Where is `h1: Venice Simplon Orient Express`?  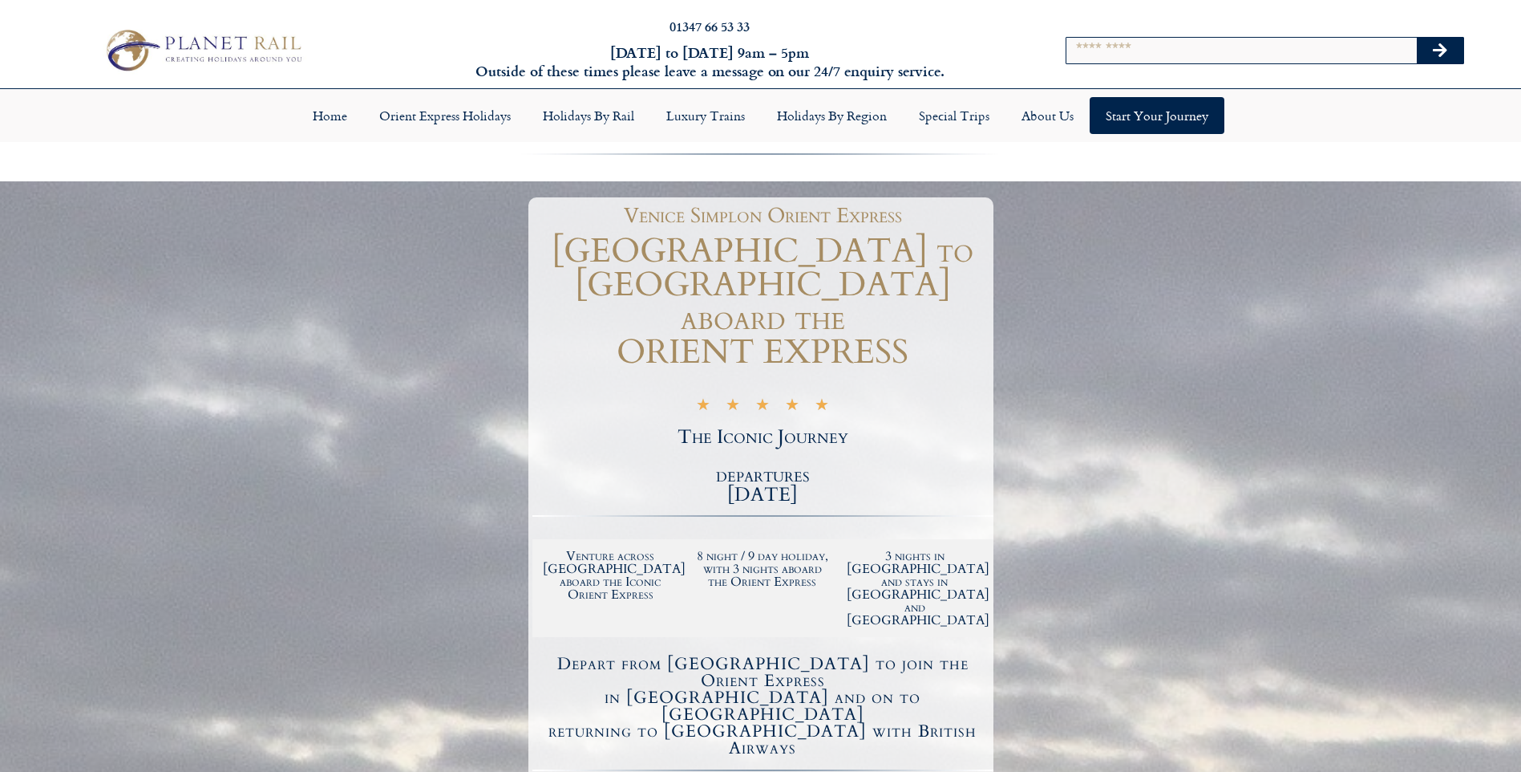
h1: Venice Simplon Orient Express is located at coordinates (763, 216).